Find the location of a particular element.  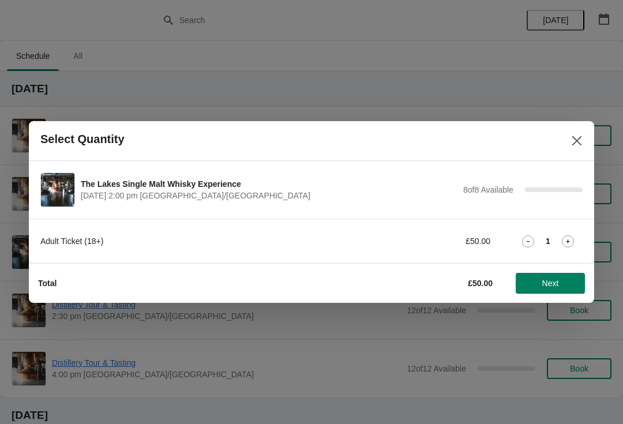

strong: Total is located at coordinates (47, 283).